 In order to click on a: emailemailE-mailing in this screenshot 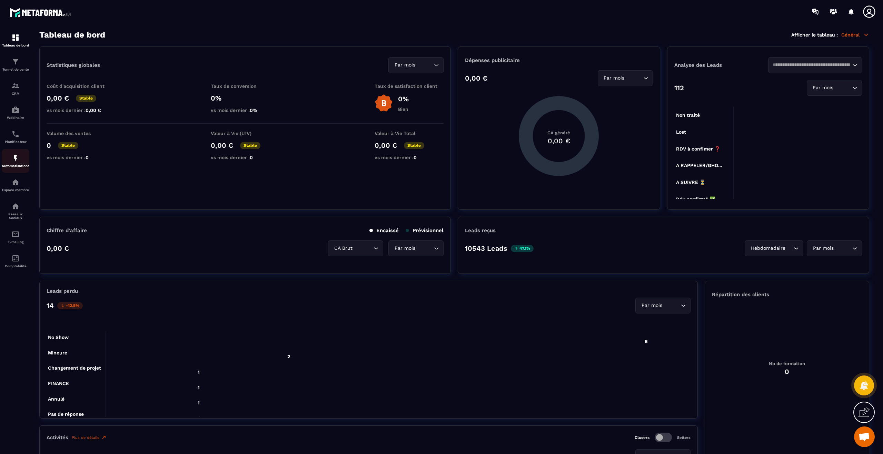, I will do `click(16, 237)`.